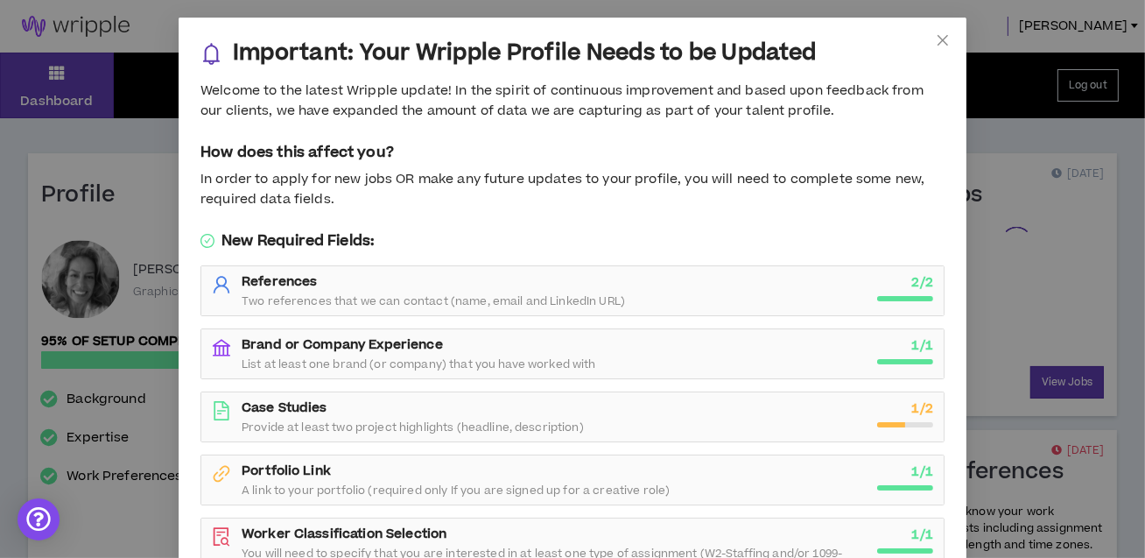  What do you see at coordinates (39, 519) in the screenshot?
I see `div: Open Intercom Messenger` at bounding box center [39, 519].